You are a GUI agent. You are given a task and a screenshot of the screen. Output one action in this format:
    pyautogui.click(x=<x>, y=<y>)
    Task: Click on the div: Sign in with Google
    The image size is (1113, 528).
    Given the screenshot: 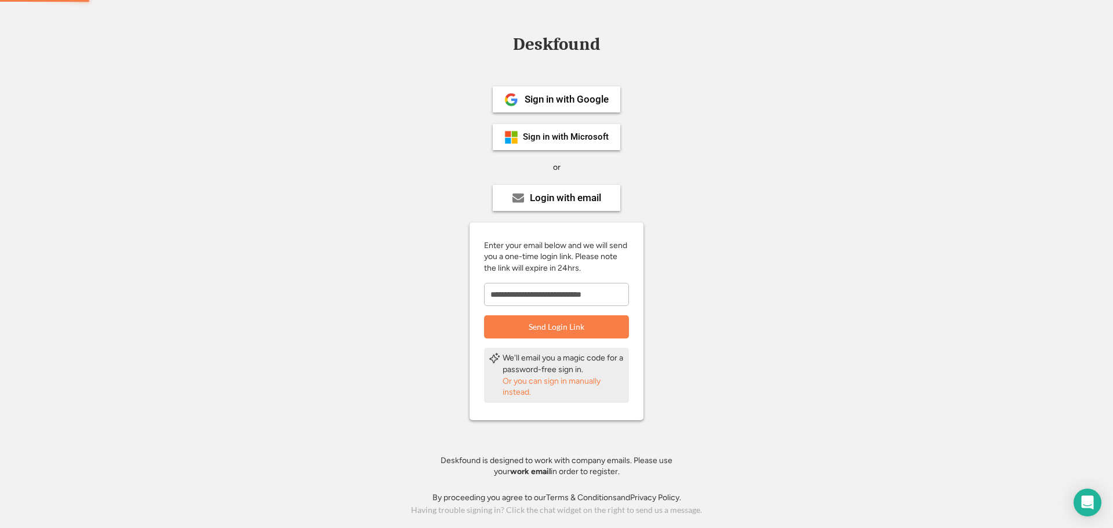 What is the action you would take?
    pyautogui.click(x=566, y=99)
    